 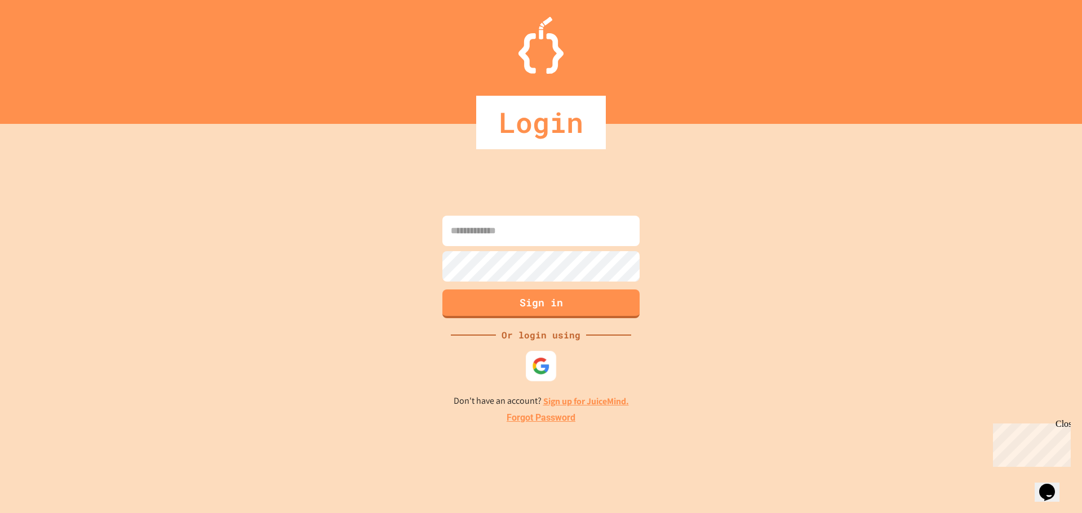 What do you see at coordinates (541, 304) in the screenshot?
I see `button: Sign in` at bounding box center [541, 304].